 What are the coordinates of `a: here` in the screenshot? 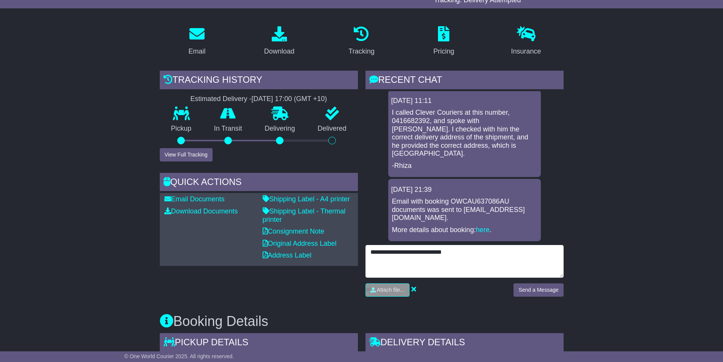 It's located at (483, 230).